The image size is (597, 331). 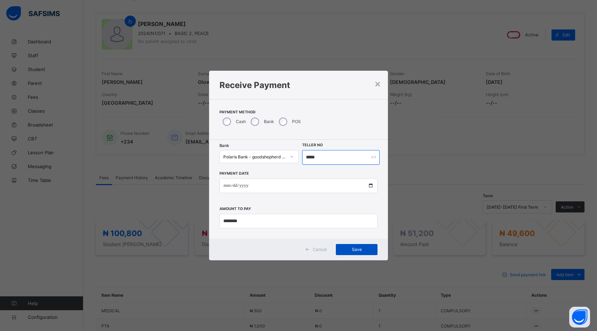 What do you see at coordinates (312, 145) in the screenshot?
I see `label: Teller No` at bounding box center [312, 145].